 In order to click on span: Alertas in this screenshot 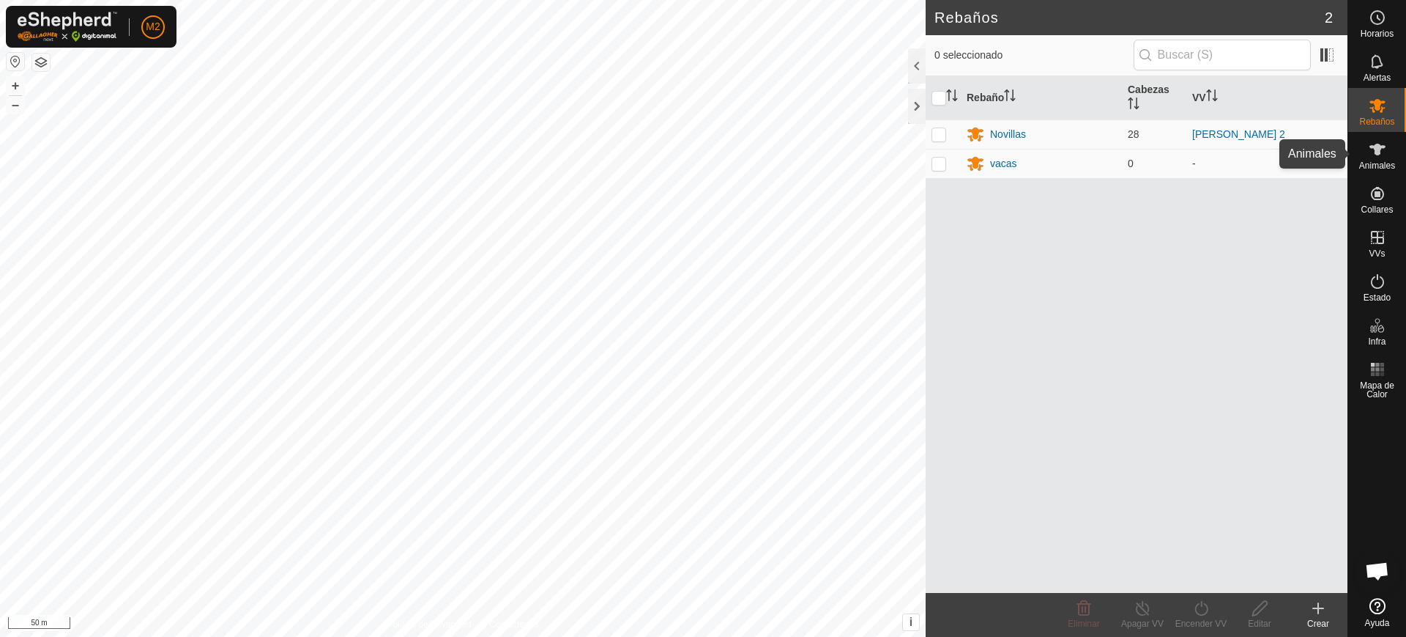, I will do `click(1377, 78)`.